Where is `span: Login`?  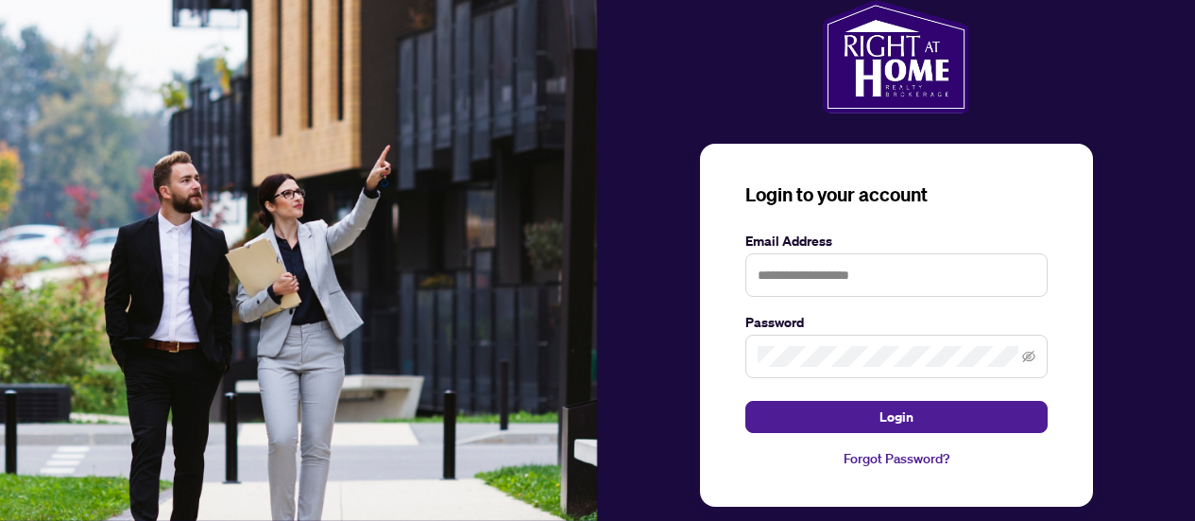
span: Login is located at coordinates (897, 417).